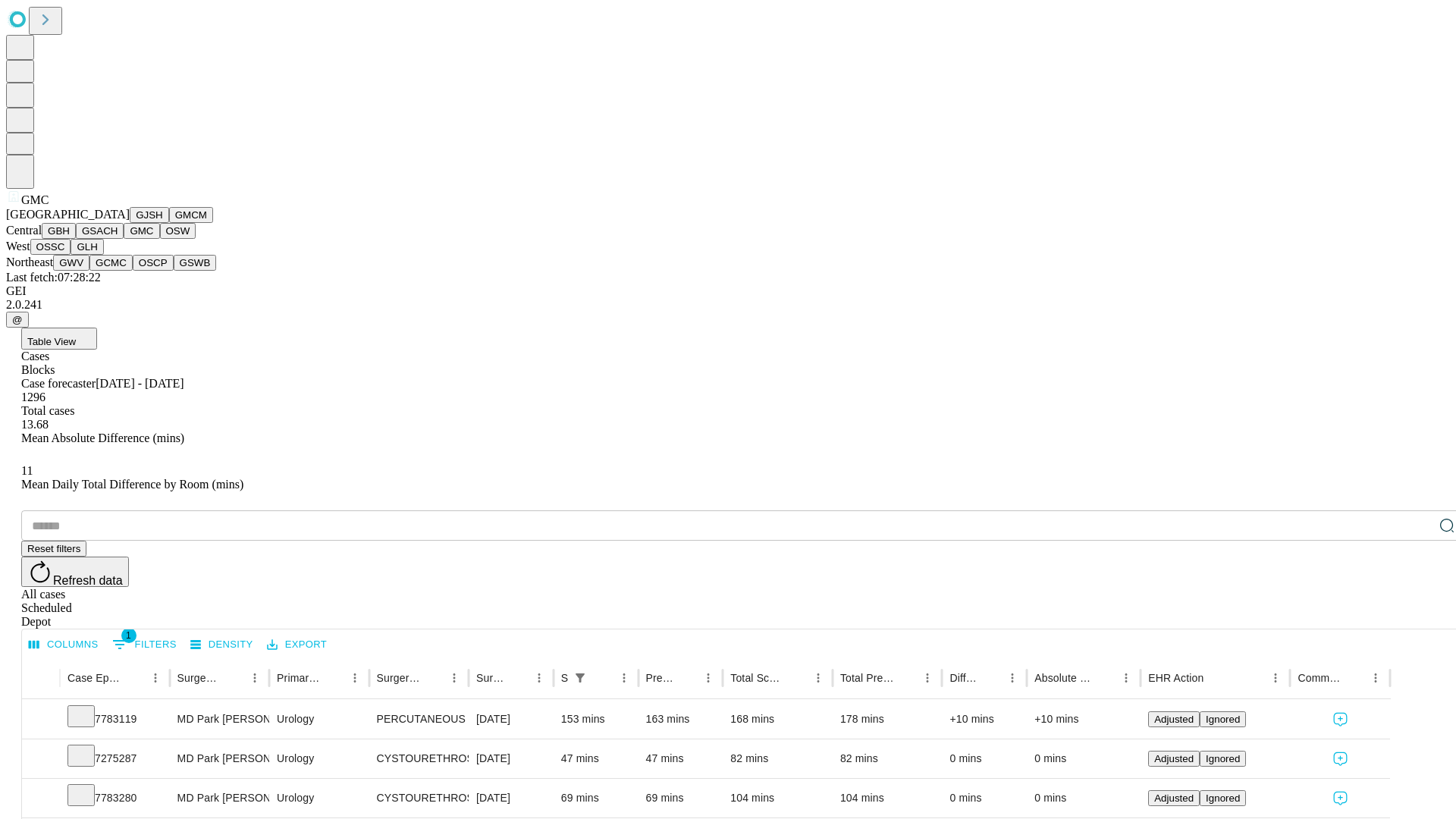  What do you see at coordinates (47, 410) in the screenshot?
I see `span: Total cases` at bounding box center [47, 410].